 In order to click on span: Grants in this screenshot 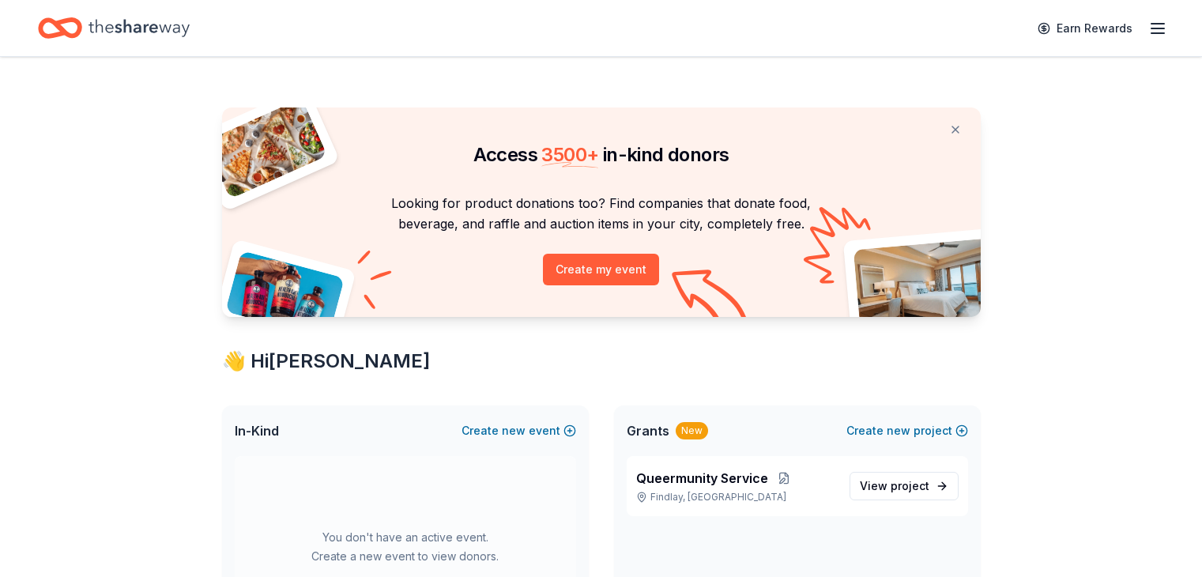, I will do `click(648, 431)`.